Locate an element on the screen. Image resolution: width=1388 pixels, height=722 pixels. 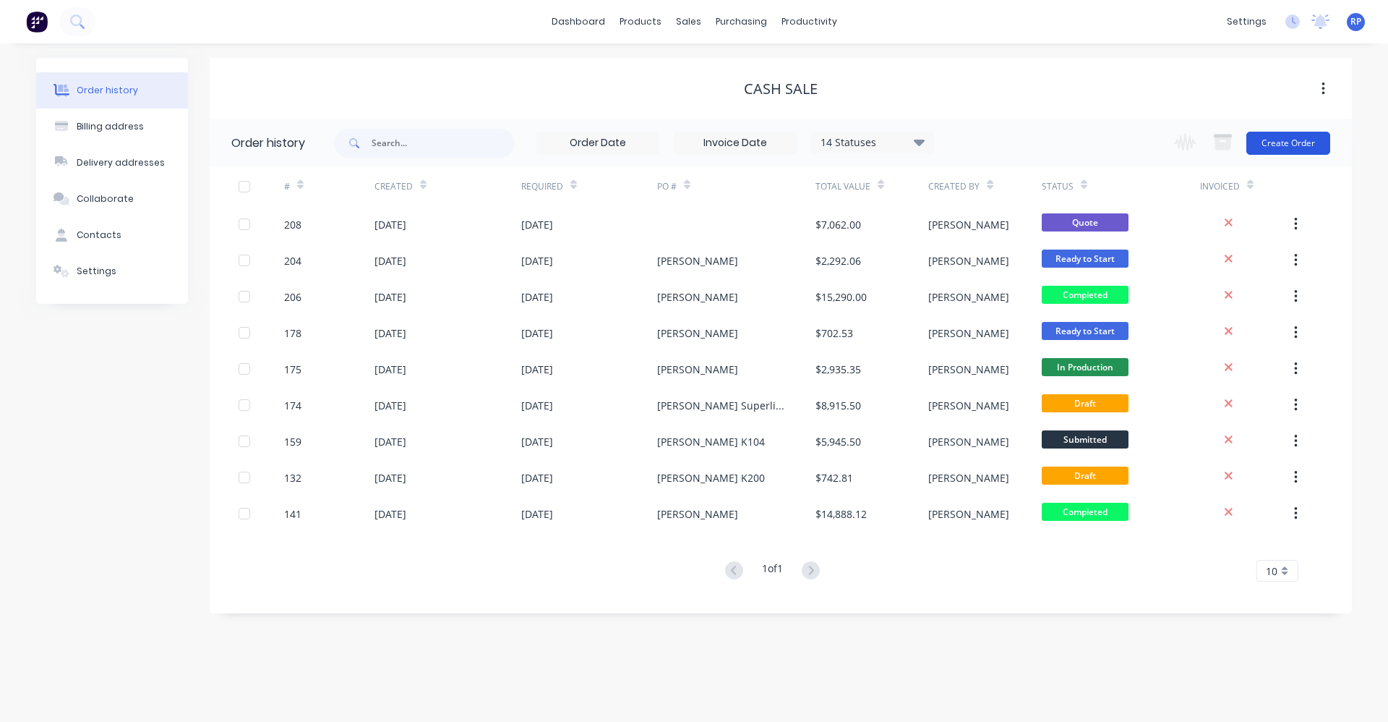
button: Order history is located at coordinates (112, 90).